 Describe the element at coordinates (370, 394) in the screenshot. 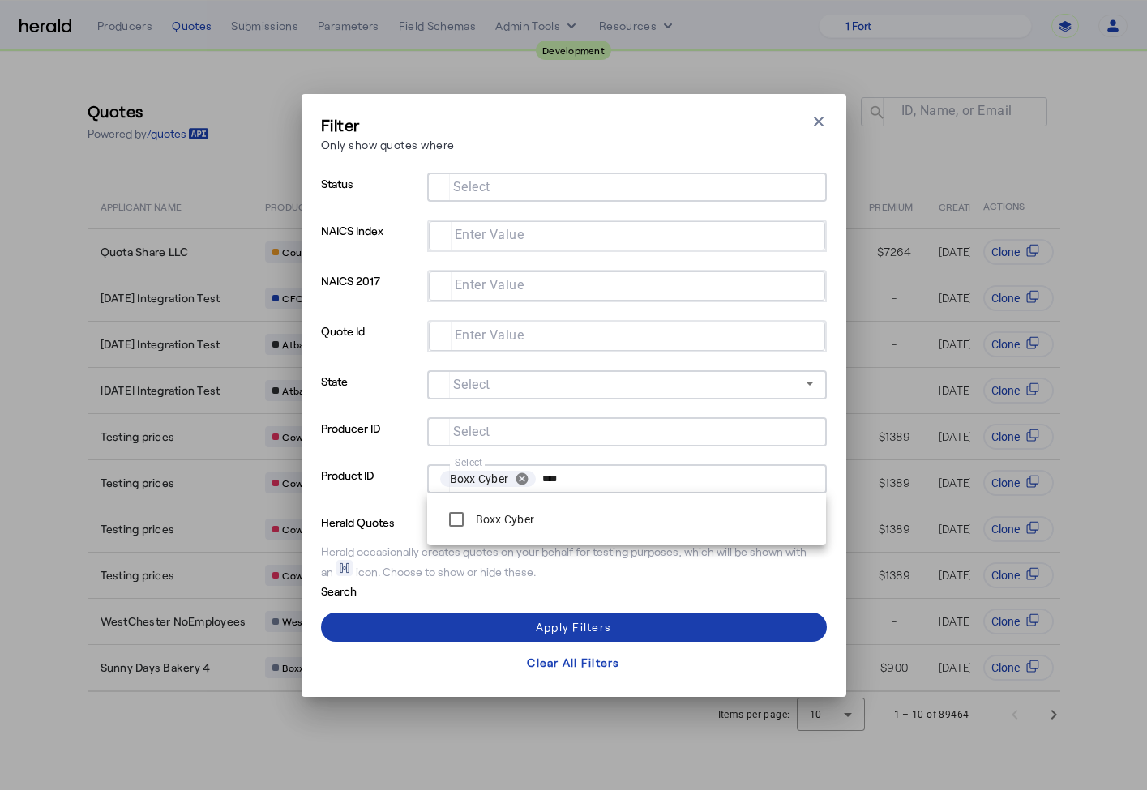

I see `p: State` at that location.